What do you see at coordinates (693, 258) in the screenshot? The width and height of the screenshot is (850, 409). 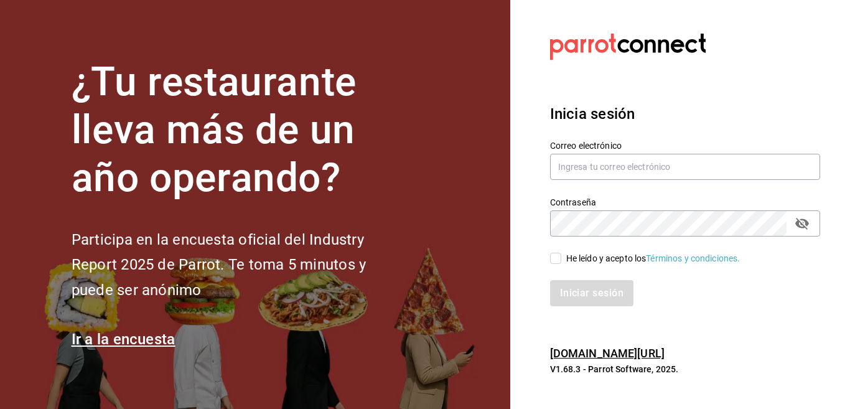 I see `a: Términos y condiciones.` at bounding box center [693, 258].